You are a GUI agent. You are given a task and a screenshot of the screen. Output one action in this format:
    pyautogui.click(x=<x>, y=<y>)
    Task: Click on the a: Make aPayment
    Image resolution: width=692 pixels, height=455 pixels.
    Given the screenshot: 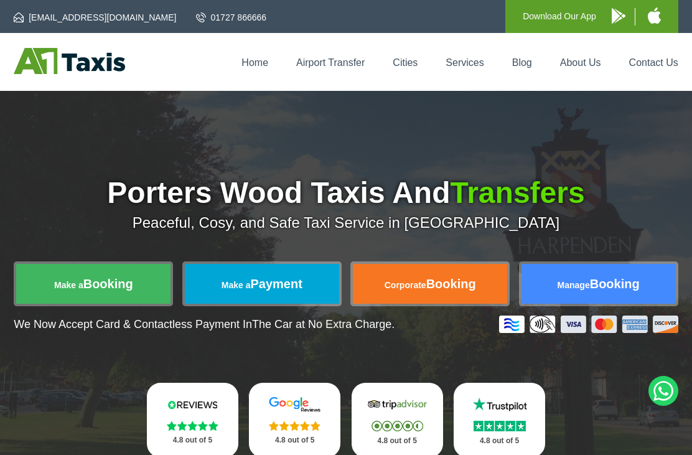 What is the action you would take?
    pyautogui.click(x=262, y=284)
    